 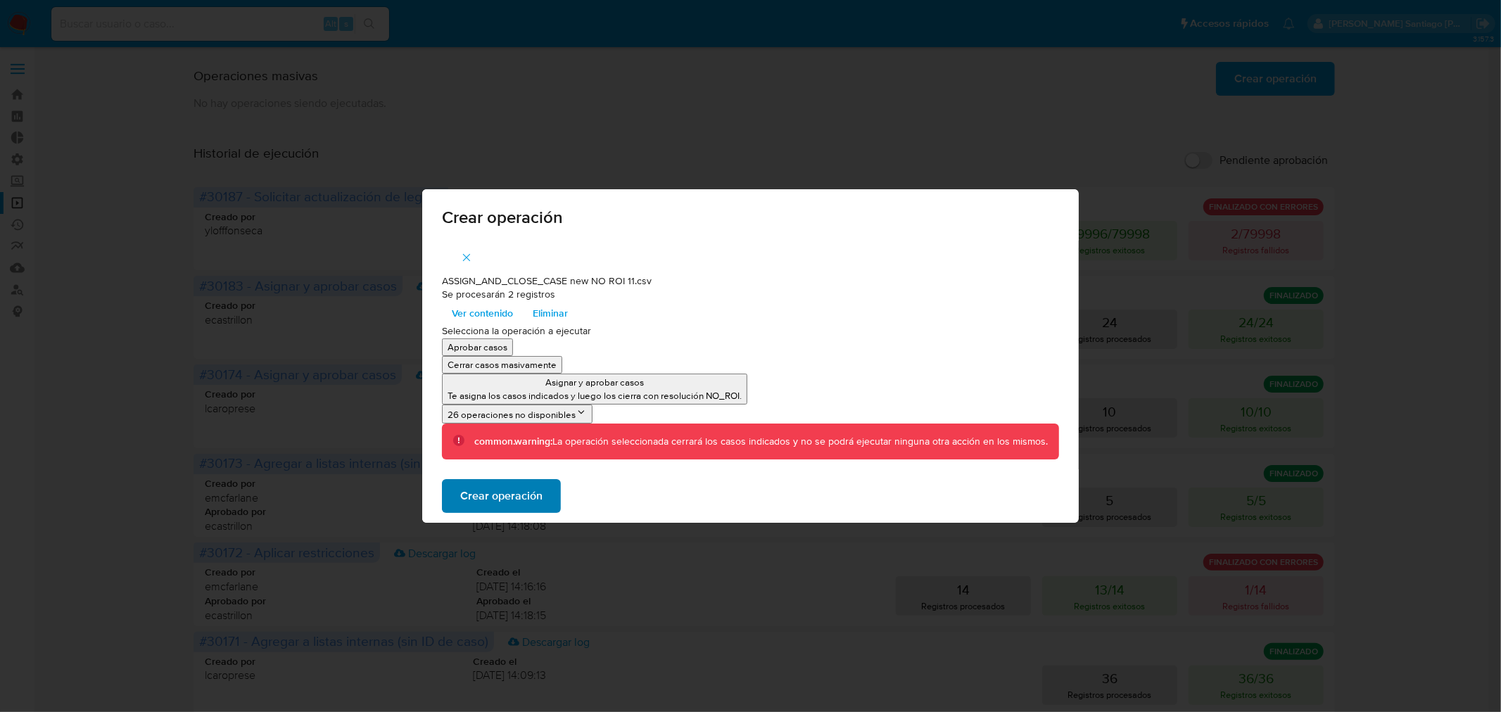 What do you see at coordinates (482, 313) in the screenshot?
I see `button: Ver contenido` at bounding box center [482, 313].